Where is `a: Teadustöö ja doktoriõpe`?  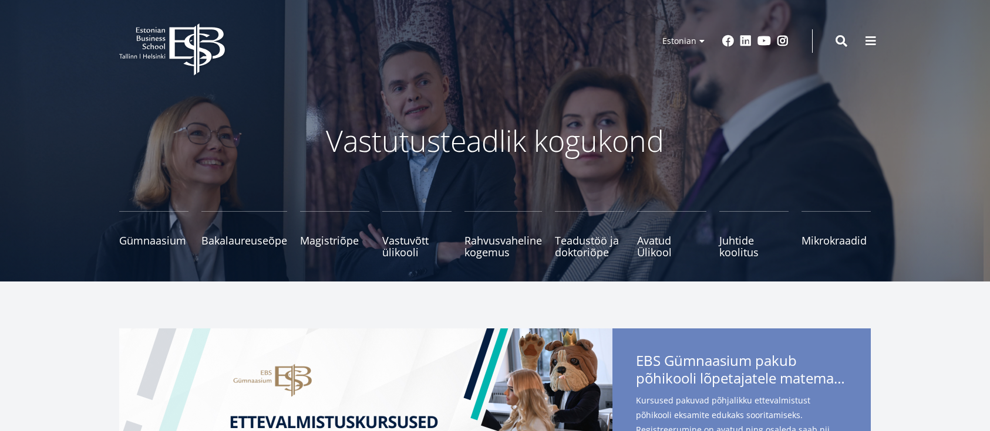
a: Teadustöö ja doktoriõpe is located at coordinates (589, 235).